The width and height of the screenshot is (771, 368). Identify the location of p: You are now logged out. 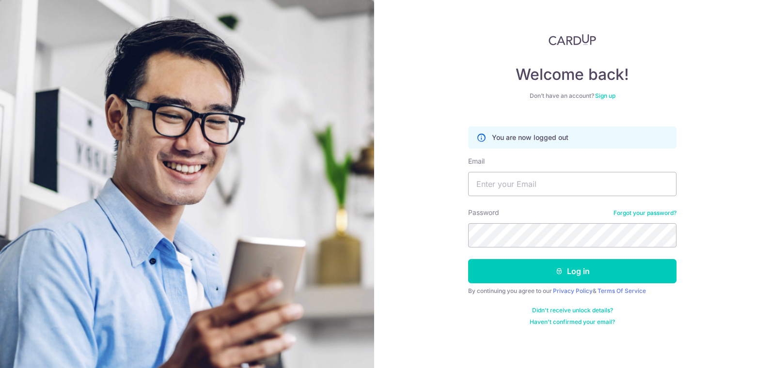
(530, 138).